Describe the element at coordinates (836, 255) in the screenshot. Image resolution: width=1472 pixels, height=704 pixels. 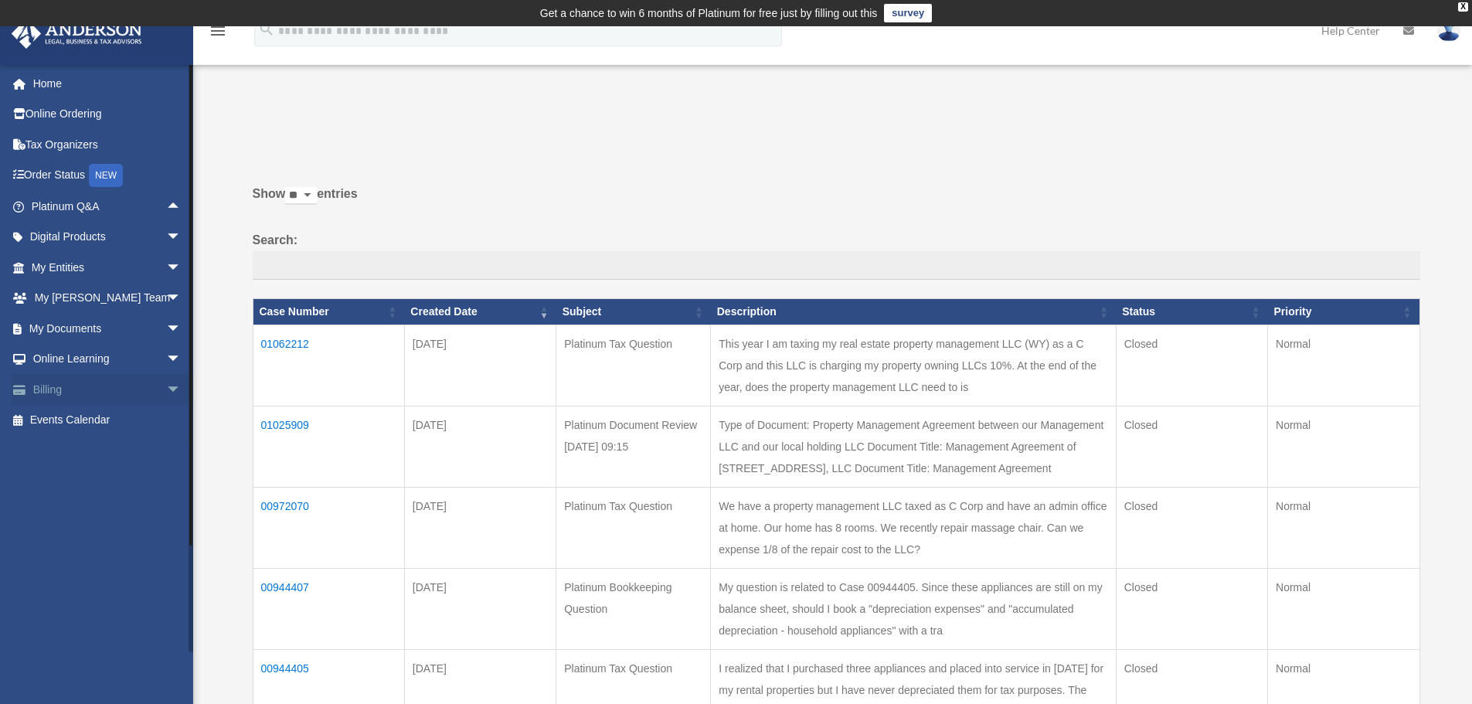
I see `label: Search:` at that location.